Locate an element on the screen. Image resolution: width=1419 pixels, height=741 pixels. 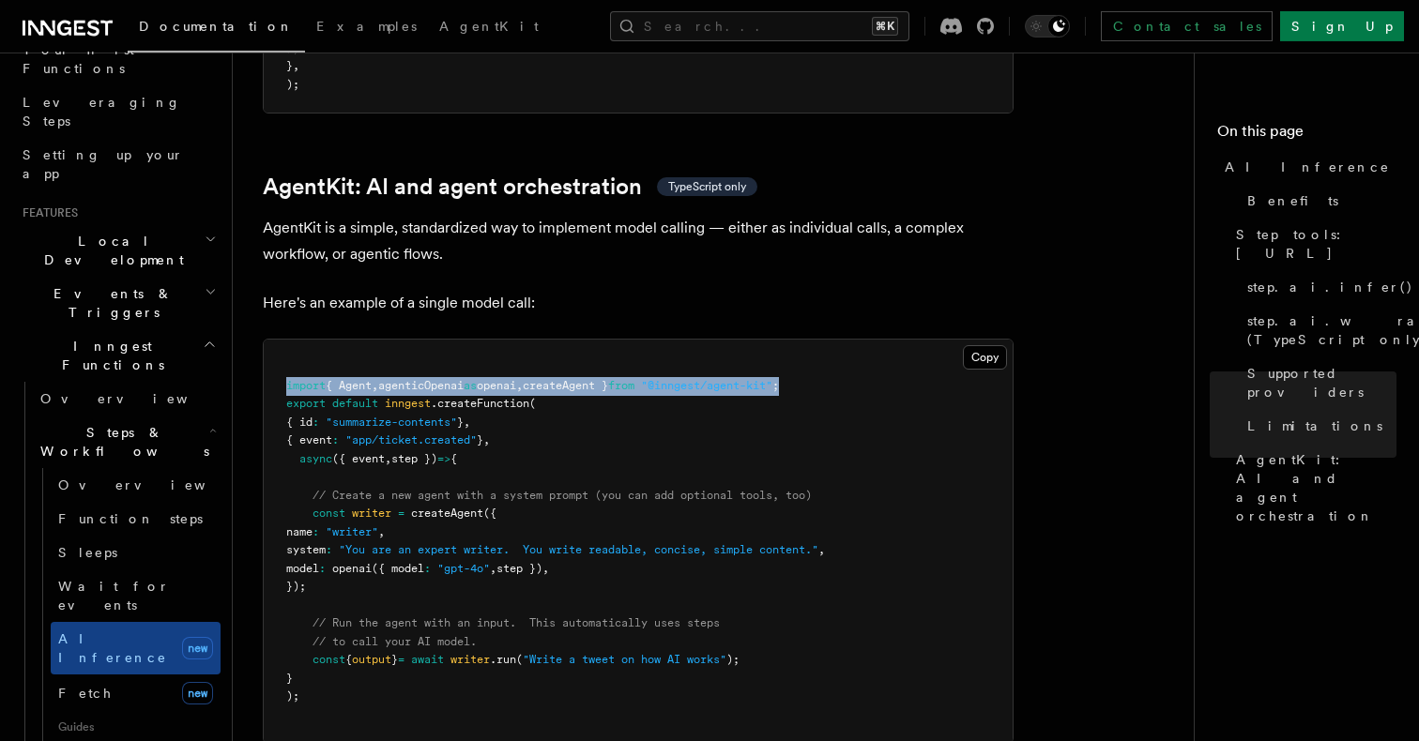
span: Setting up your app is located at coordinates (103, 164).